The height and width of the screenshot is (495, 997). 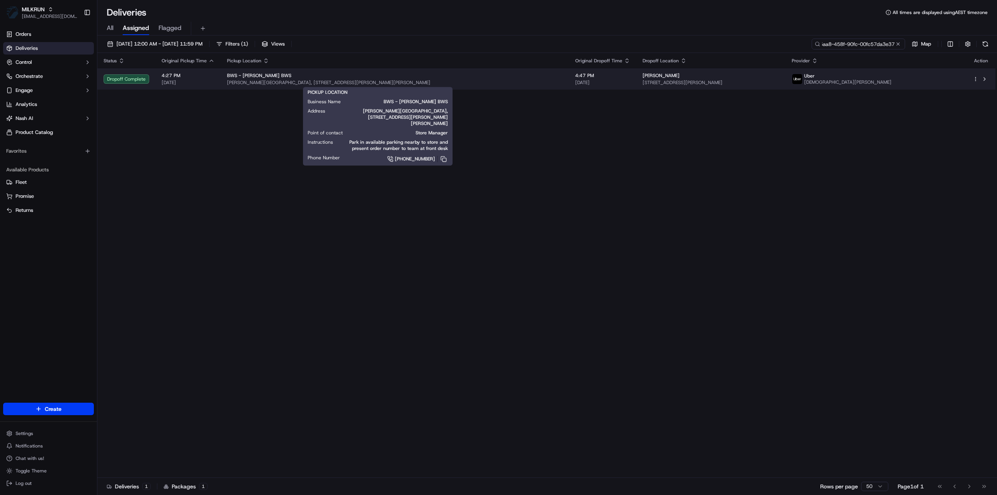 I want to click on span: Product Catalog, so click(x=34, y=132).